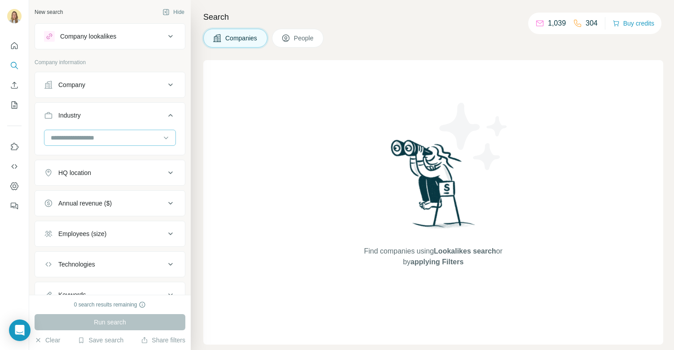  I want to click on button: Share filters, so click(163, 340).